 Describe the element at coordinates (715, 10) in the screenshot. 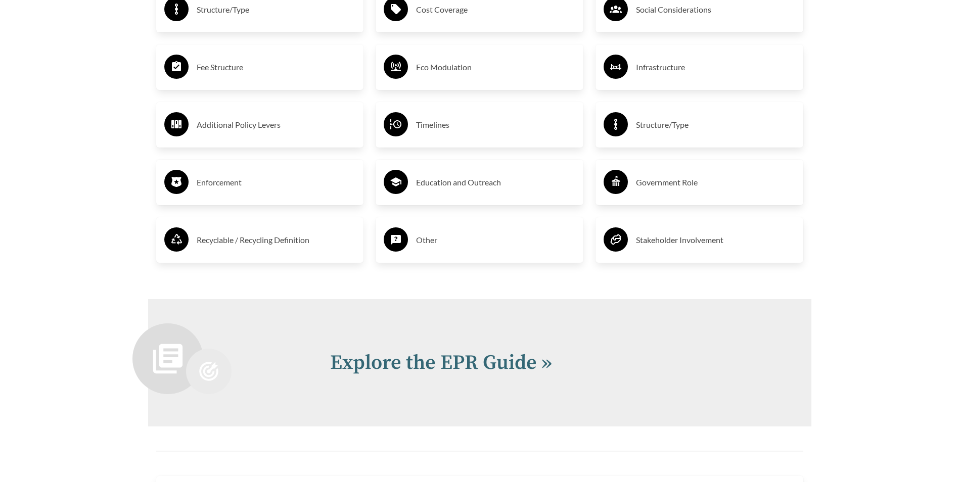

I see `h3: Social Considerations` at that location.